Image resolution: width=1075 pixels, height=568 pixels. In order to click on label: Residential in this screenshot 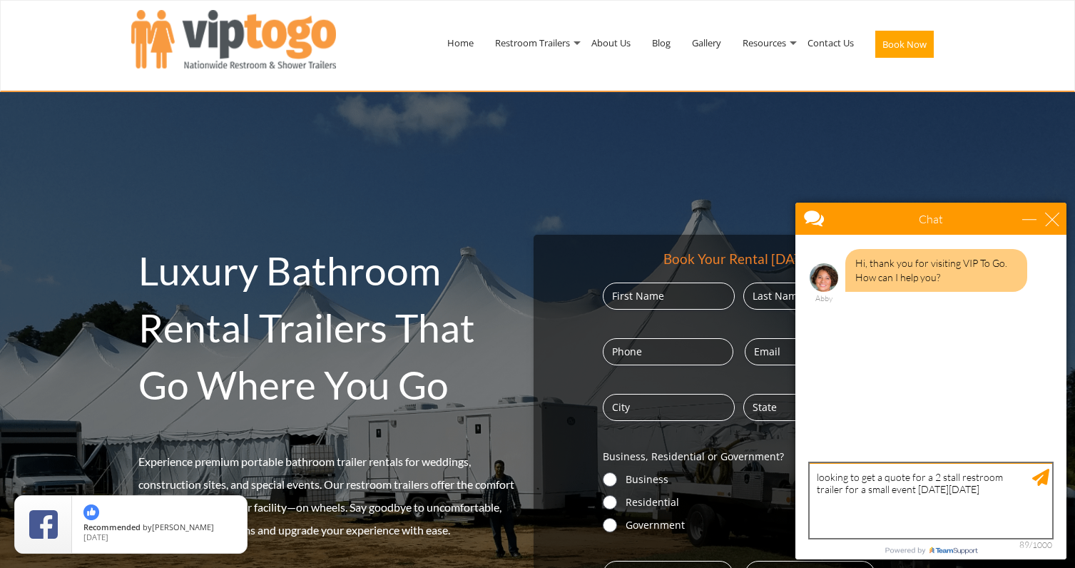, I will do `click(750, 502)`.